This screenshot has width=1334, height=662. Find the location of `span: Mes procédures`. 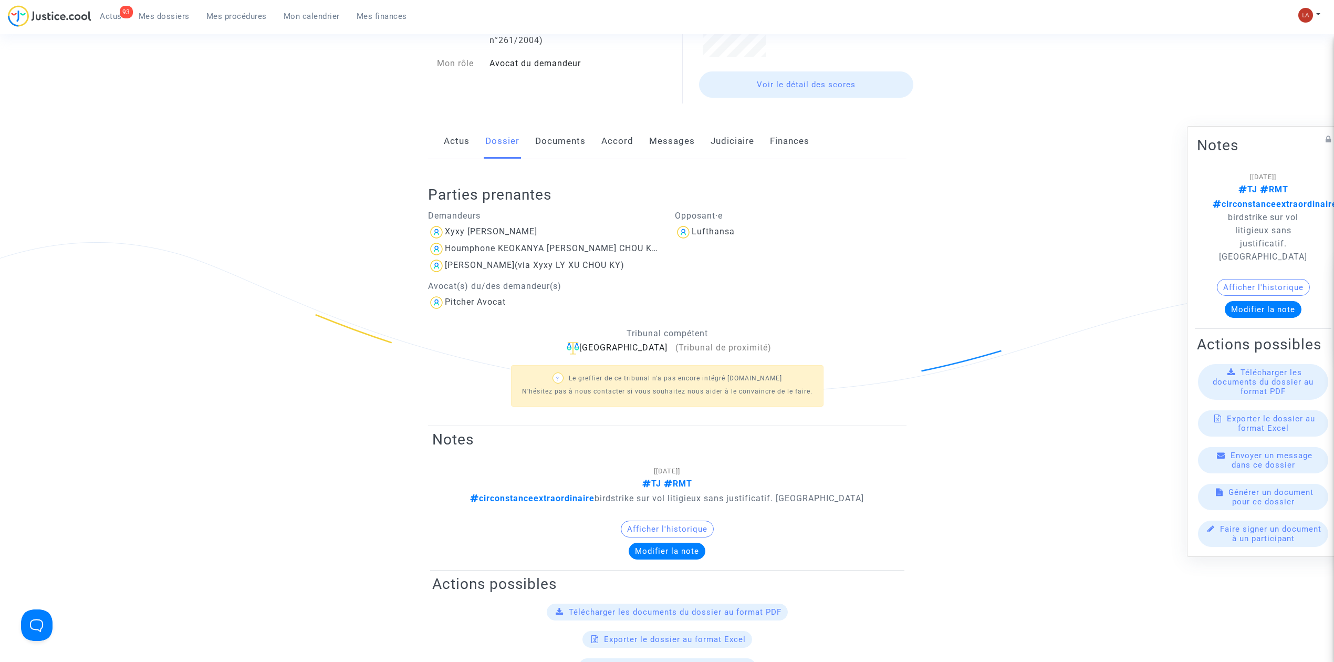

span: Mes procédures is located at coordinates (236, 16).